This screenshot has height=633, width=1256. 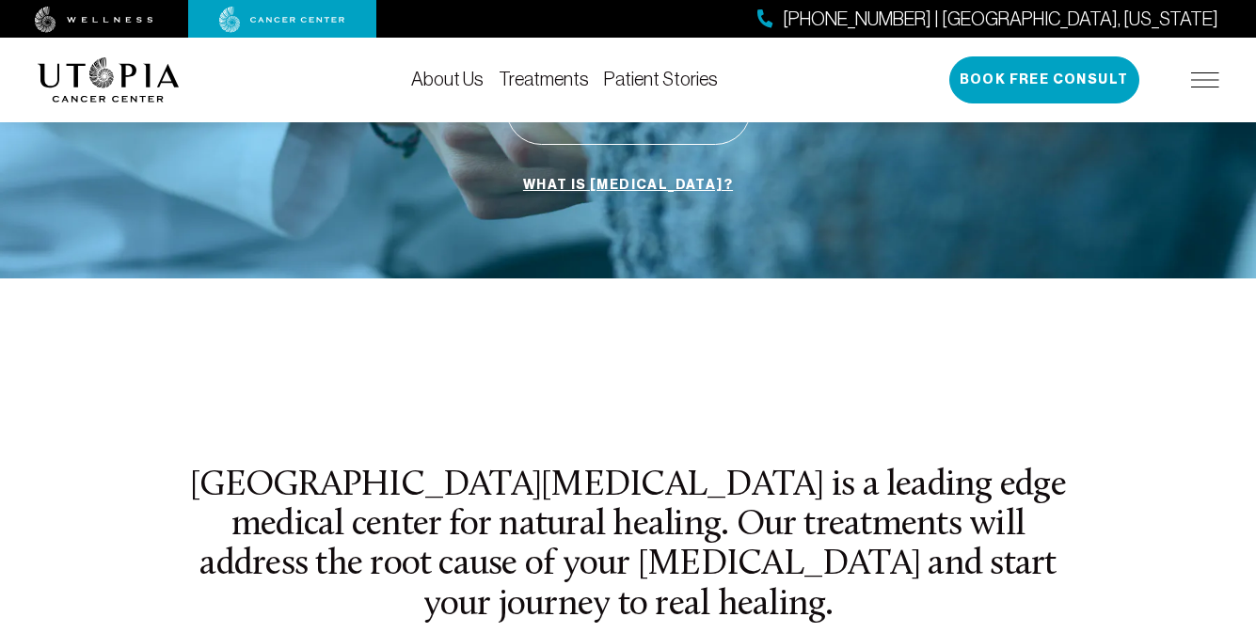 I want to click on a: Treatments, so click(x=544, y=79).